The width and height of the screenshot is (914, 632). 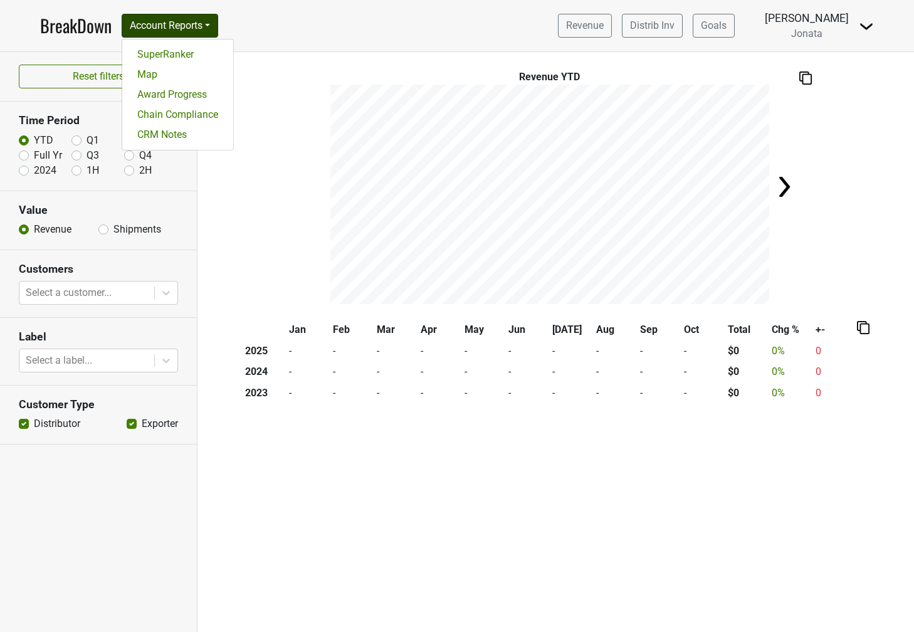 What do you see at coordinates (98, 337) in the screenshot?
I see `h3: Label` at bounding box center [98, 337].